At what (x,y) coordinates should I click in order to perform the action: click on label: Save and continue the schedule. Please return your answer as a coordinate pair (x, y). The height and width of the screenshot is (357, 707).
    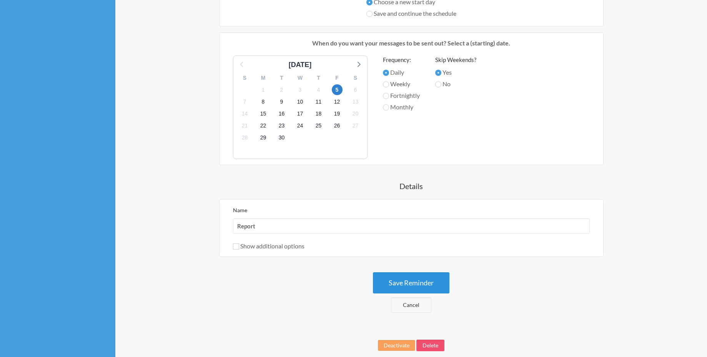
    Looking at the image, I should click on (412, 13).